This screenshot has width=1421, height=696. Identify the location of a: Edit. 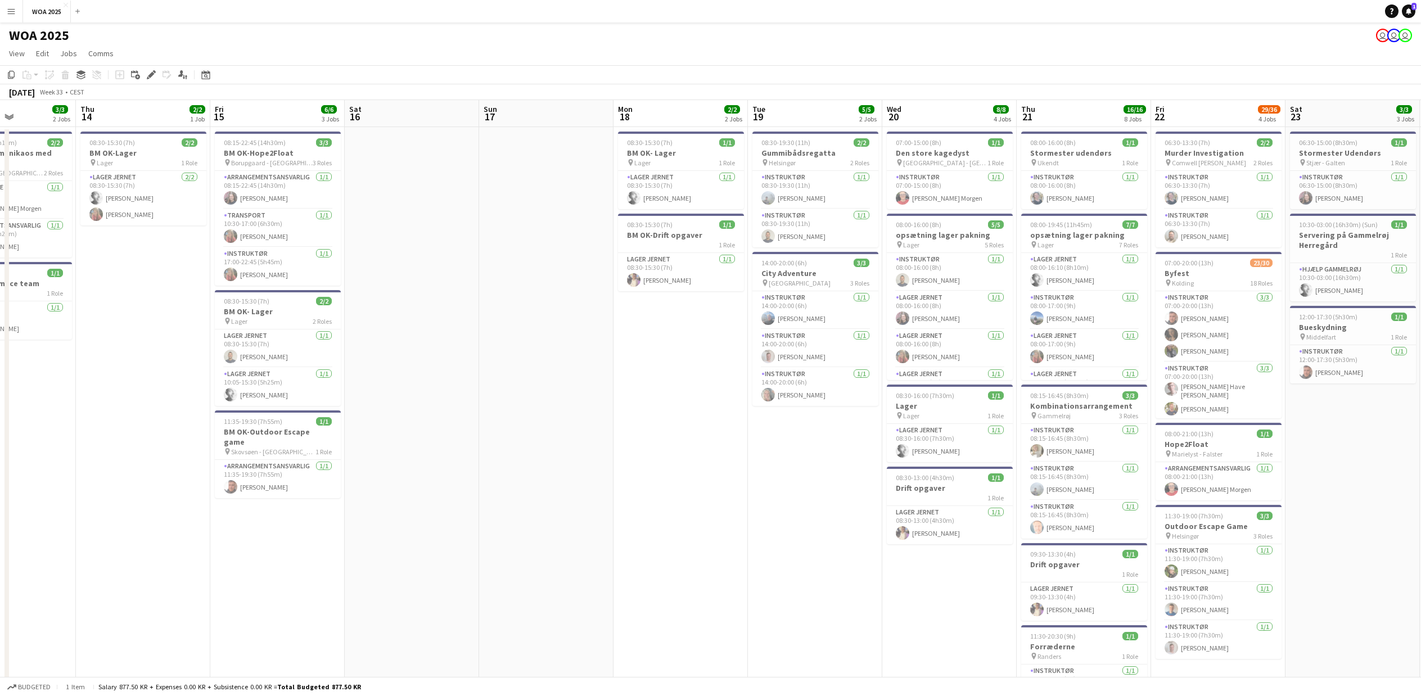
(42, 53).